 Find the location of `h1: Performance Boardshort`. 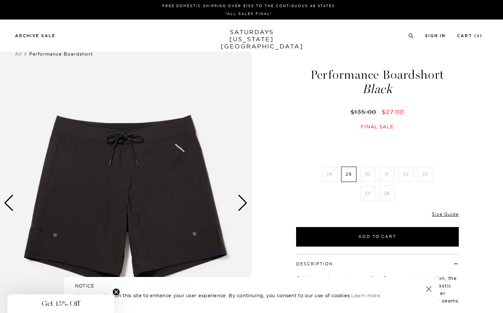

h1: Performance Boardshort is located at coordinates (377, 82).